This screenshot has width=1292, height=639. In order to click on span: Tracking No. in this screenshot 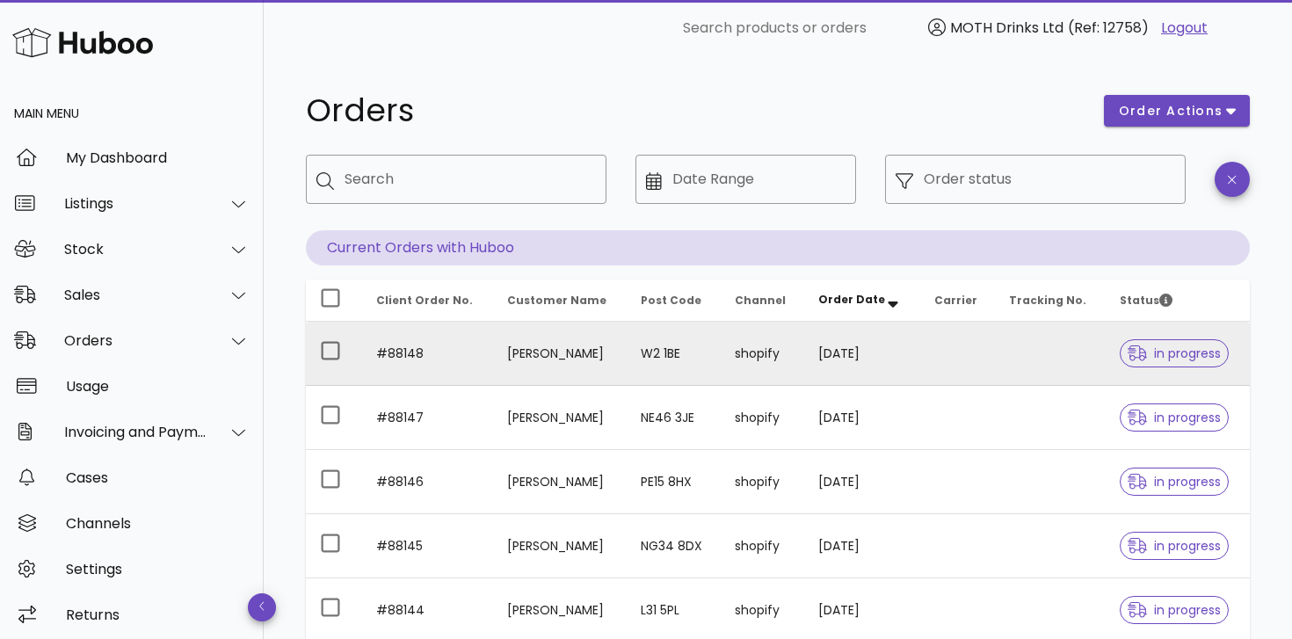, I will do `click(1047, 300)`.